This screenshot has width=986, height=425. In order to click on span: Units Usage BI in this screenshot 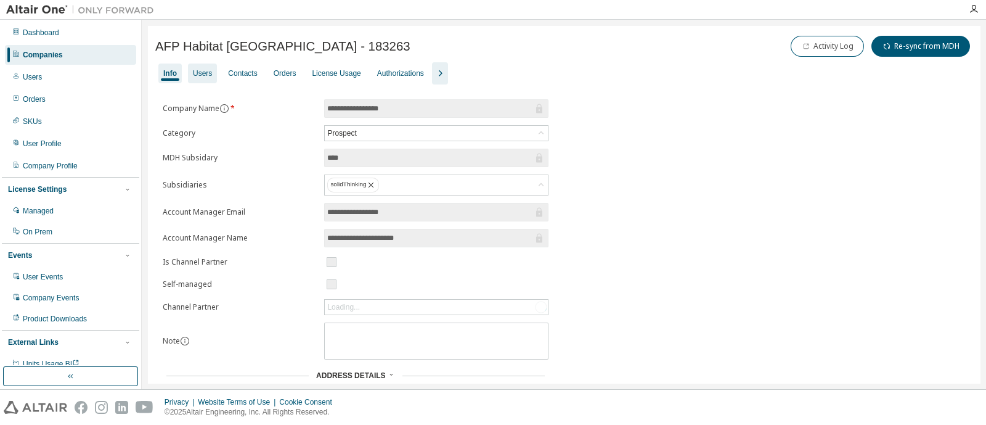, I will do `click(51, 364)`.